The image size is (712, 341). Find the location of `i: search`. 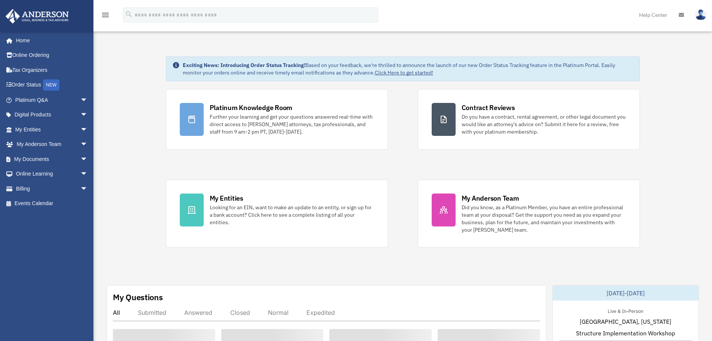

i: search is located at coordinates (129, 14).